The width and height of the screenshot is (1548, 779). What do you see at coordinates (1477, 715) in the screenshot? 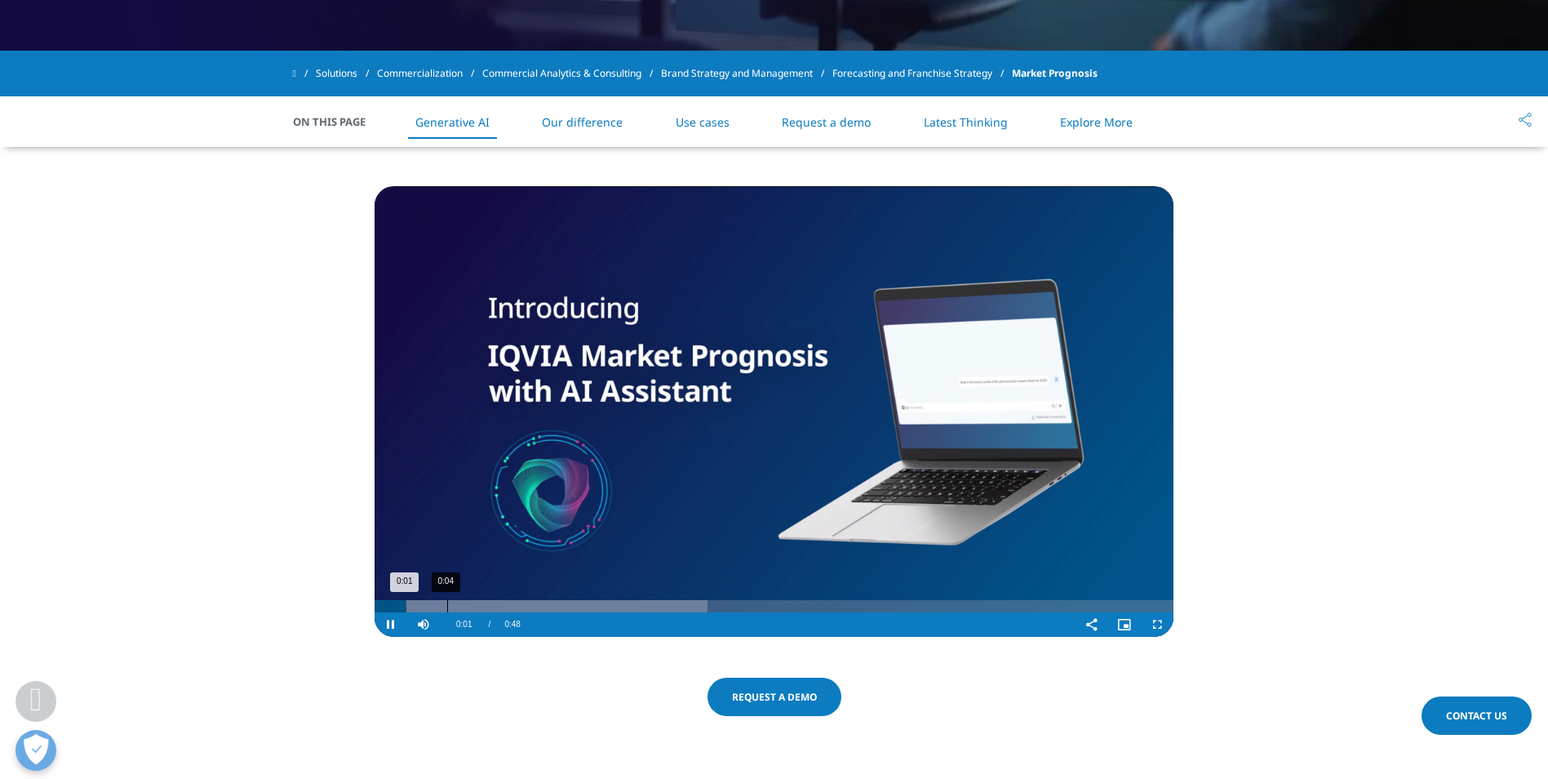
I see `a: Contact Us` at bounding box center [1477, 715].